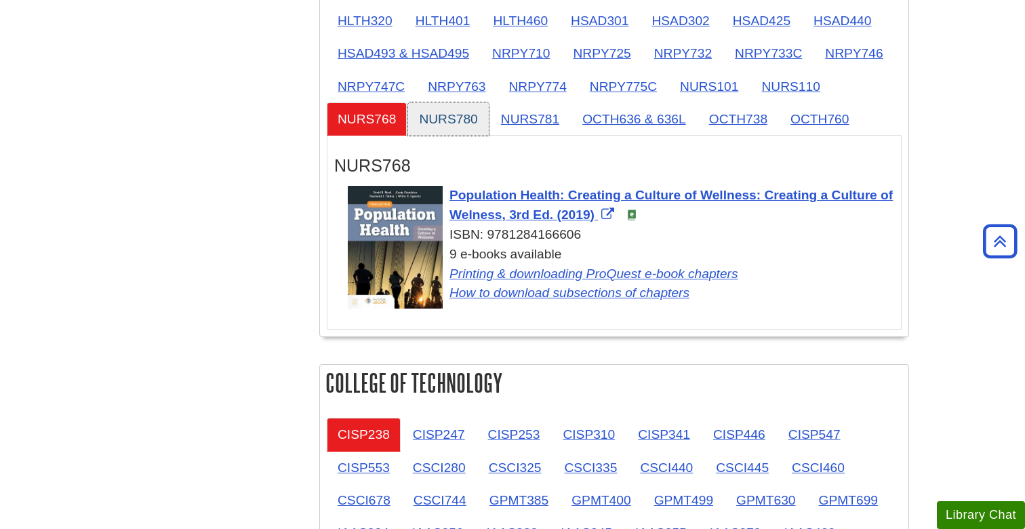 The image size is (1025, 529). Describe the element at coordinates (739, 434) in the screenshot. I see `a: CISP446` at that location.